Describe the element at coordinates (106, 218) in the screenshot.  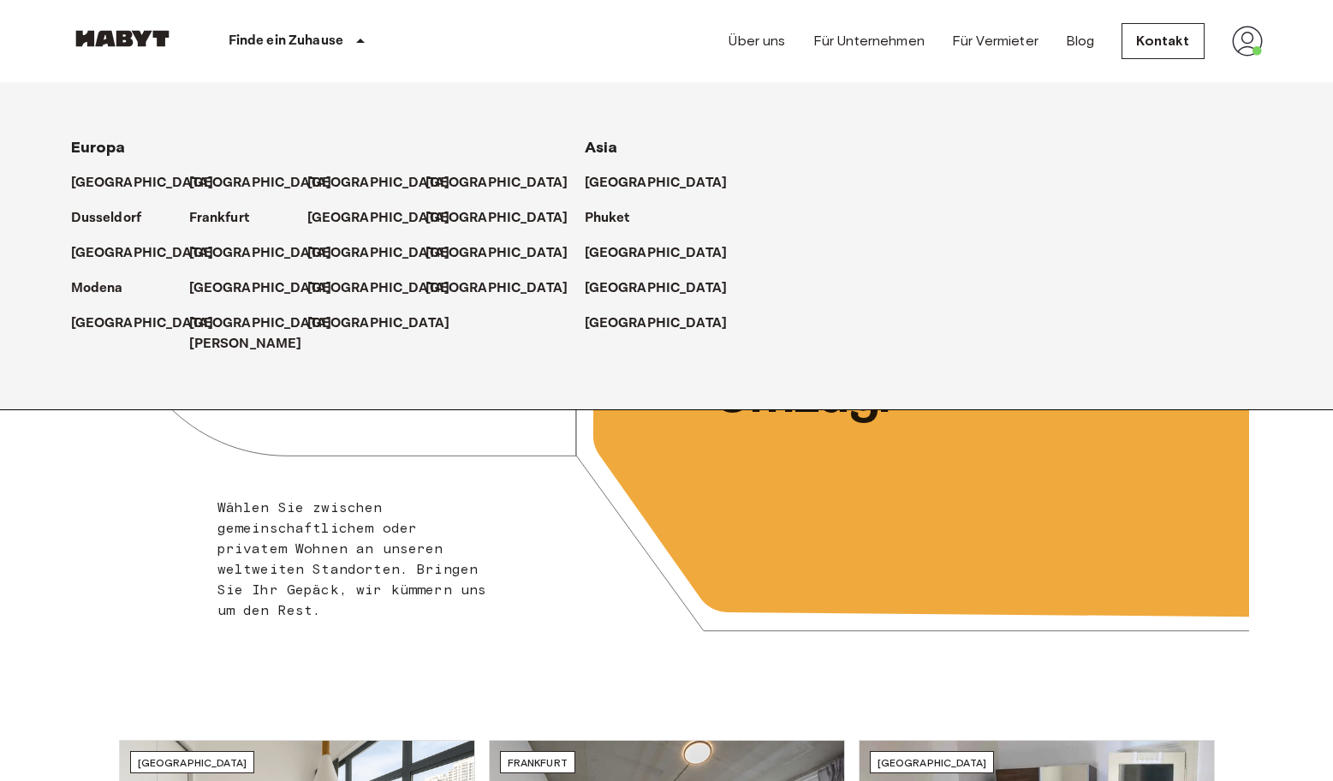
I see `p: Dusseldorf` at that location.